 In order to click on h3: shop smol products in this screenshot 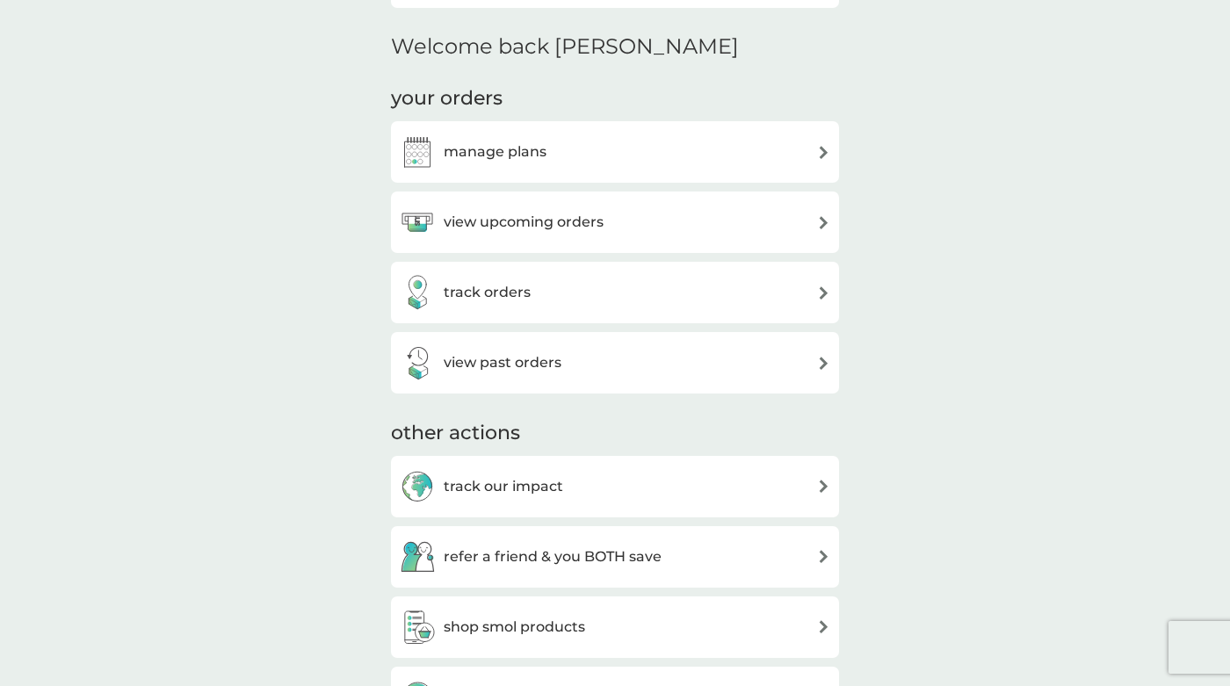, I will do `click(514, 627)`.